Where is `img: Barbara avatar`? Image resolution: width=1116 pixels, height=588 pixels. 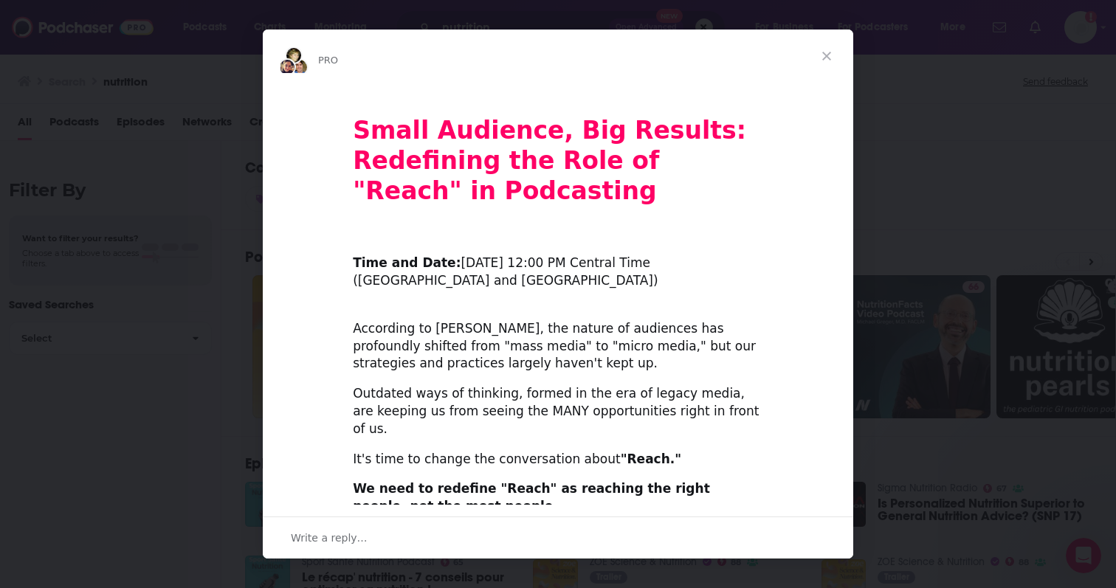 img: Barbara avatar is located at coordinates (294, 55).